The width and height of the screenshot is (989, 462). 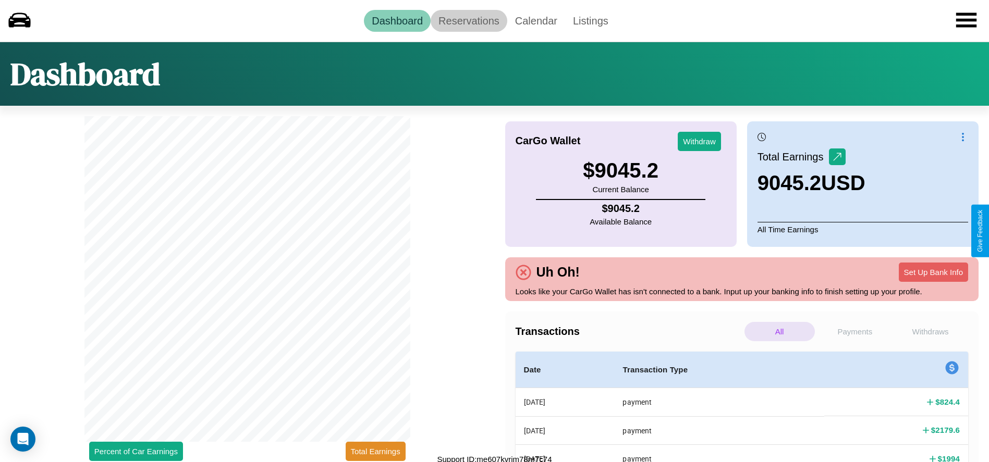 I want to click on h4: $ 2179.6, so click(x=945, y=430).